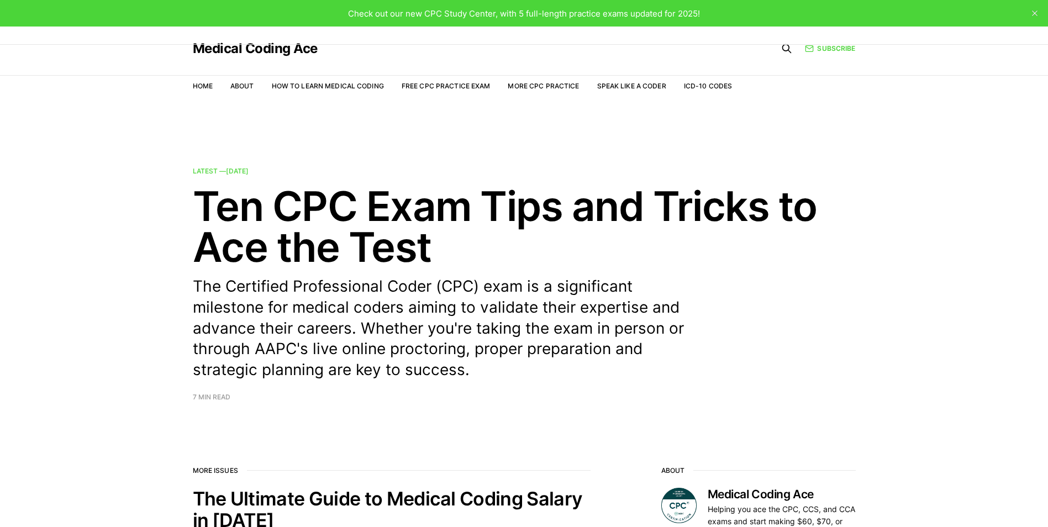 The image size is (1048, 527). Describe the element at coordinates (212, 397) in the screenshot. I see `span: 7 min read` at that location.